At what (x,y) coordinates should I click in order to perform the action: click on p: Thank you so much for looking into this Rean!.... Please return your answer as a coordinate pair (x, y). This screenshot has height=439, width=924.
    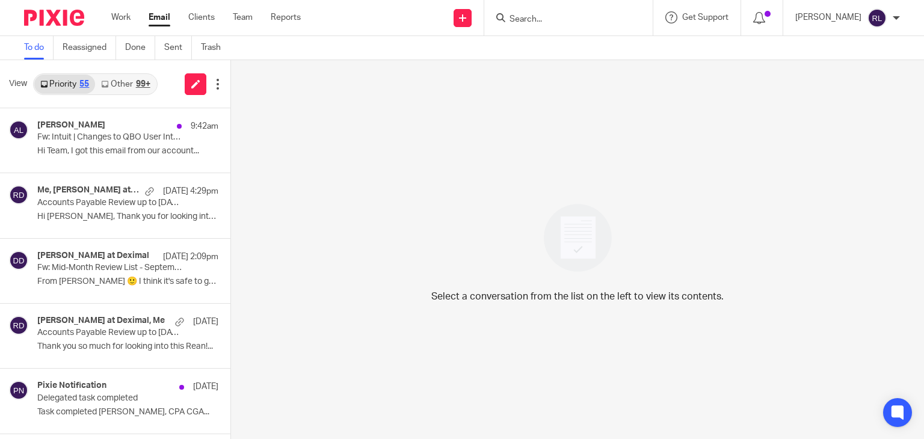
    Looking at the image, I should click on (128, 346).